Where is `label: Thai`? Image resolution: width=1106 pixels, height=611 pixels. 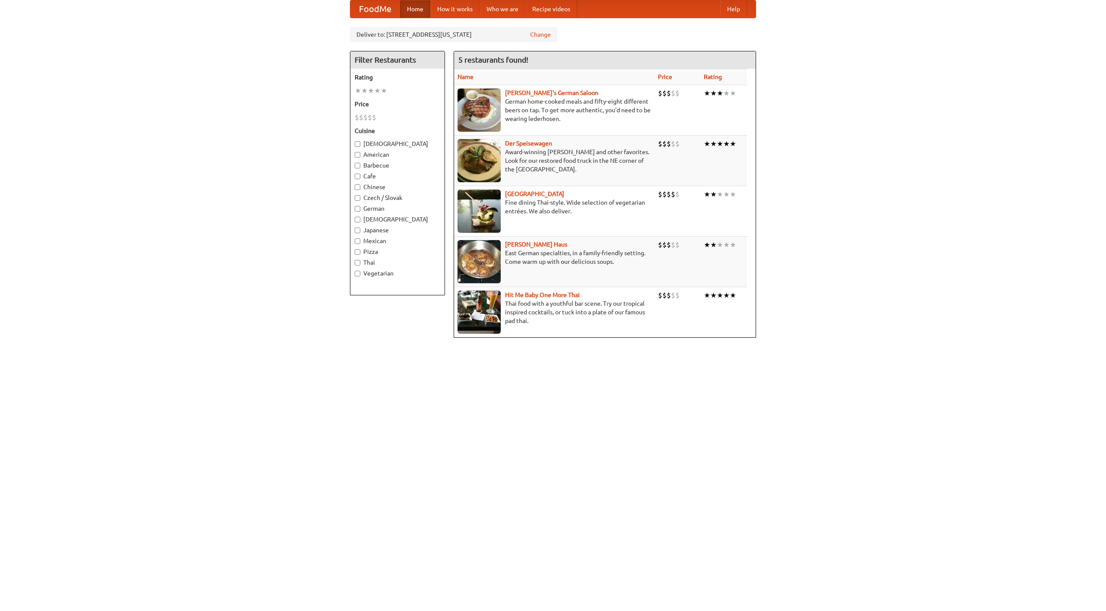 label: Thai is located at coordinates (397, 263).